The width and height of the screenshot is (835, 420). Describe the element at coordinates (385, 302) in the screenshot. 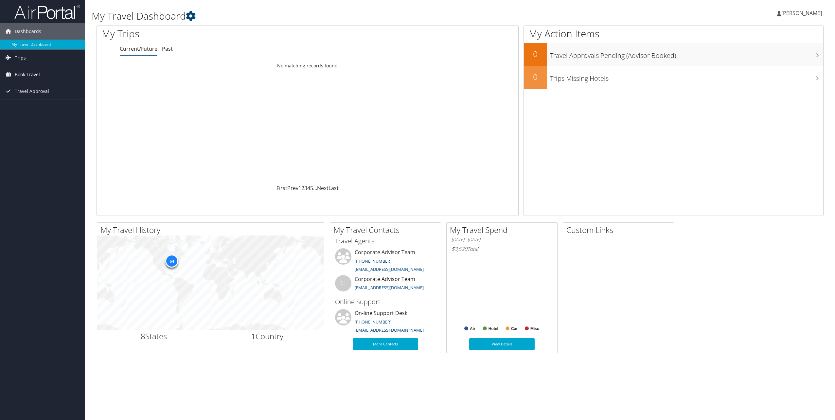

I see `h3: Online Support` at that location.